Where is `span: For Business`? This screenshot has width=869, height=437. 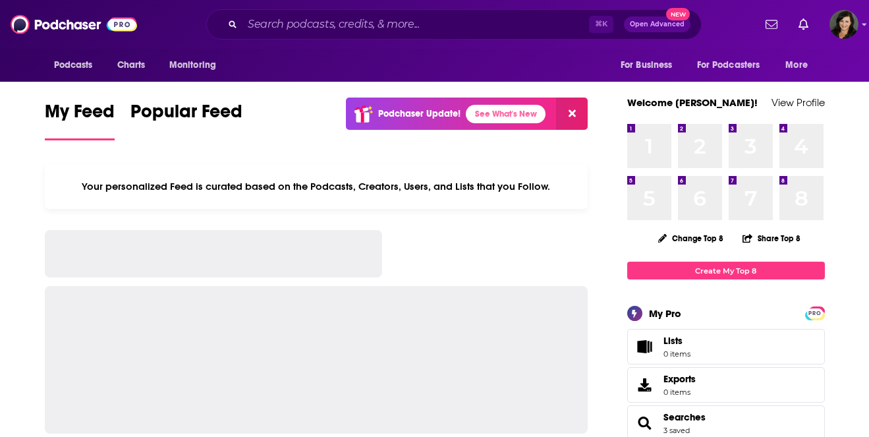
span: For Business is located at coordinates (646, 65).